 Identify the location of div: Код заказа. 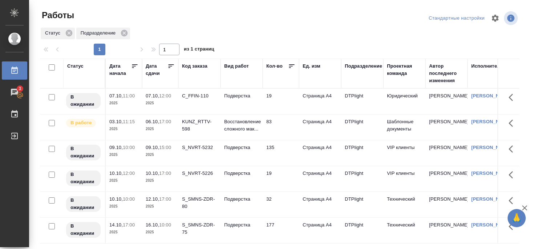
(195, 66).